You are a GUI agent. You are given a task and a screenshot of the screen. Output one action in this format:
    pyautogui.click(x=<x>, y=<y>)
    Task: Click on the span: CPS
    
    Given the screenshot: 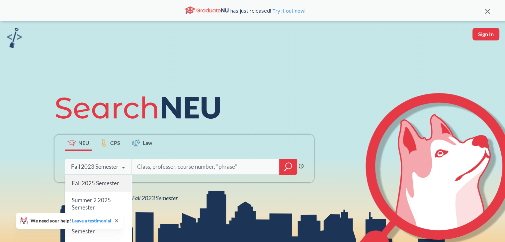 What is the action you would take?
    pyautogui.click(x=115, y=143)
    